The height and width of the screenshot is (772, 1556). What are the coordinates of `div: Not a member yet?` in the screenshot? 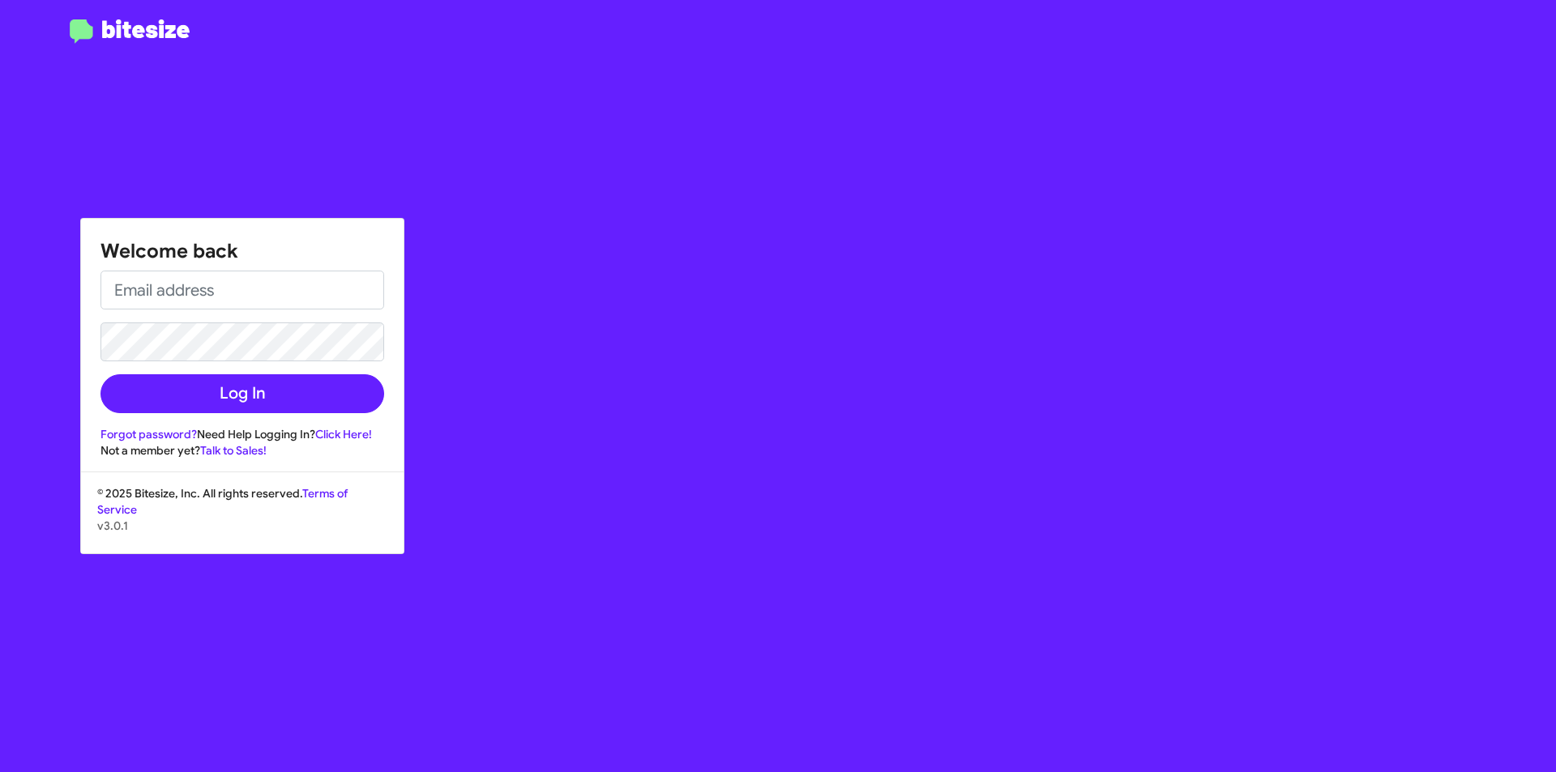 It's located at (242, 451).